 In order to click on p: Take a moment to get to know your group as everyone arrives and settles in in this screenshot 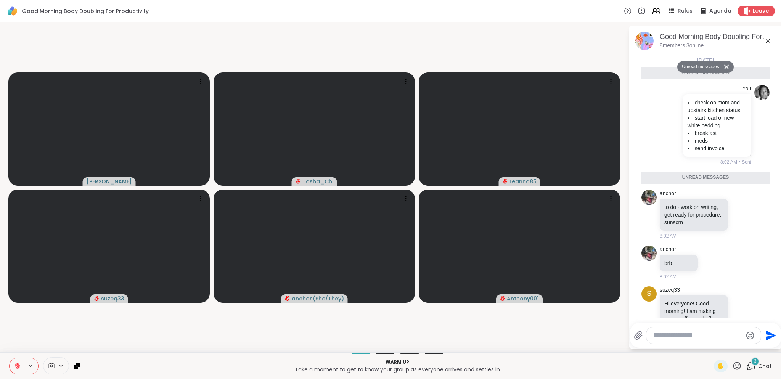, I will do `click(397, 370)`.